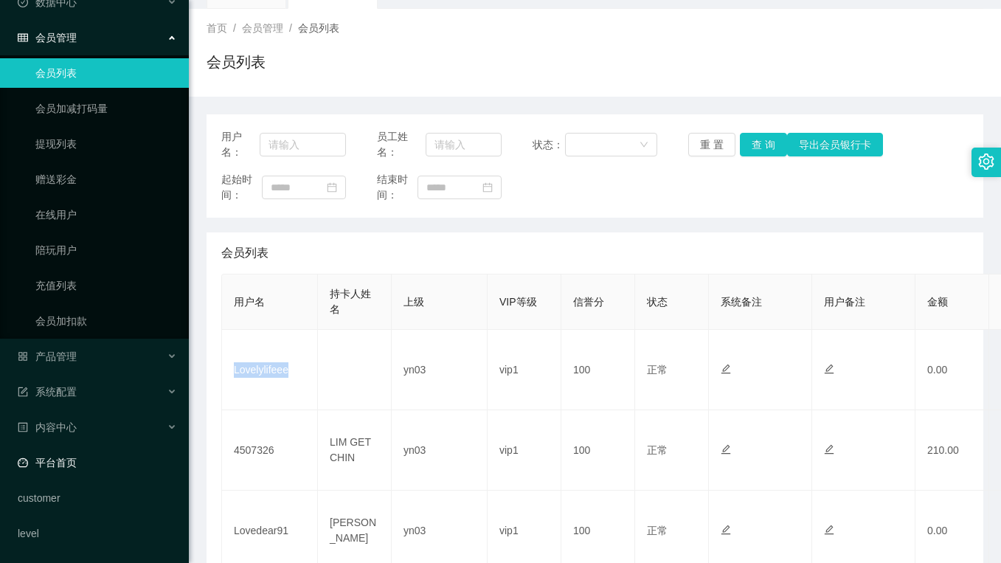 This screenshot has width=1001, height=563. What do you see at coordinates (106, 179) in the screenshot?
I see `a: 赠送彩金` at bounding box center [106, 179].